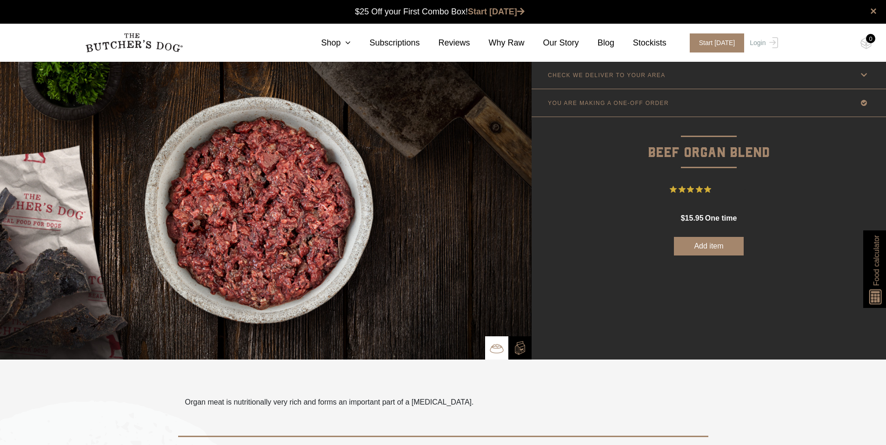  Describe the element at coordinates (640, 43) in the screenshot. I see `a: Stockists` at that location.